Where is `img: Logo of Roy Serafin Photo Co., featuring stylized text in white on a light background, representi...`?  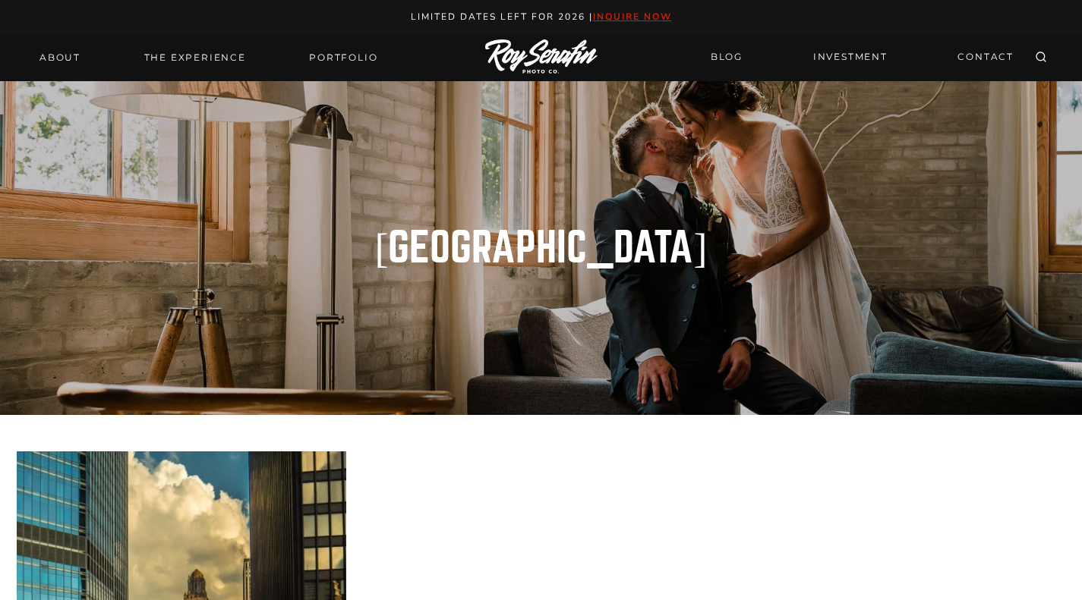 img: Logo of Roy Serafin Photo Co., featuring stylized text in white on a light background, representi... is located at coordinates (541, 57).